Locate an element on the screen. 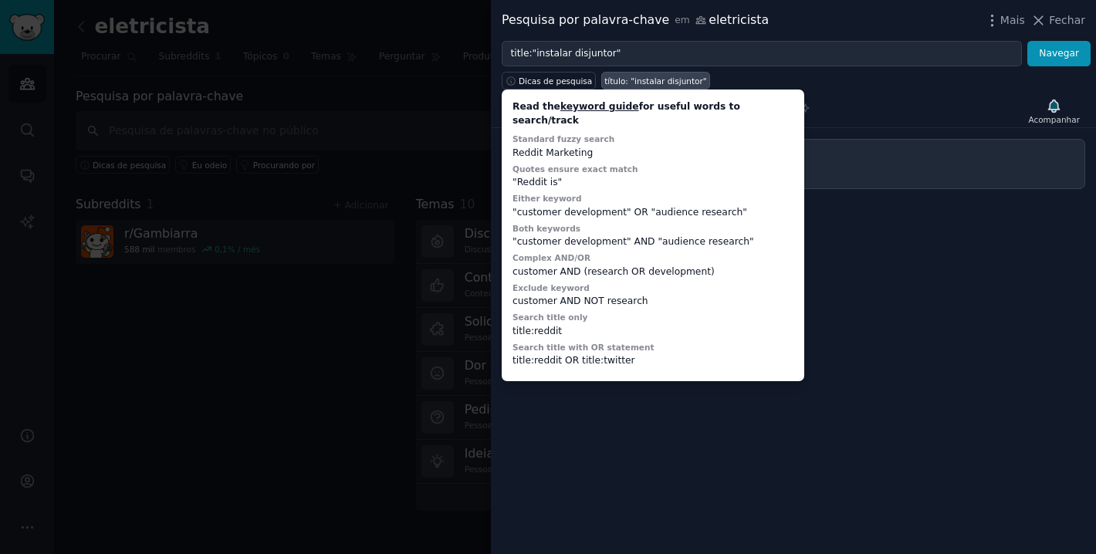 Image resolution: width=1096 pixels, height=554 pixels. font: Pesquisa por palavra-chave is located at coordinates (585, 19).